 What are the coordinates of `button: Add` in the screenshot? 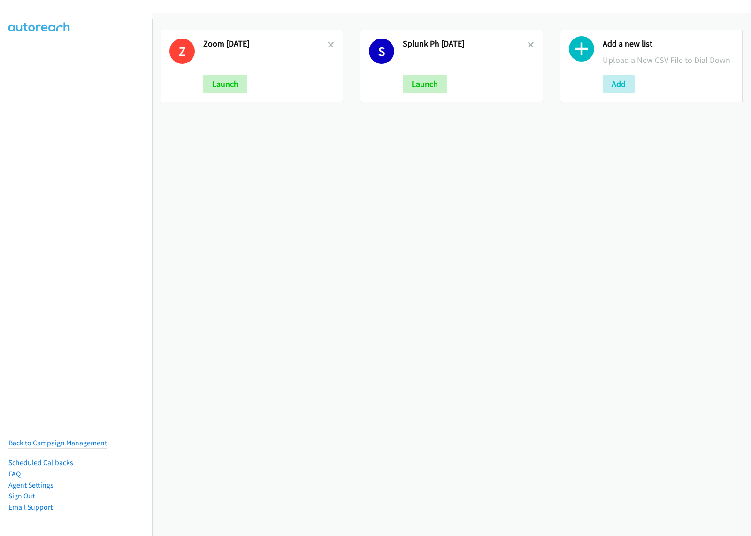 It's located at (619, 84).